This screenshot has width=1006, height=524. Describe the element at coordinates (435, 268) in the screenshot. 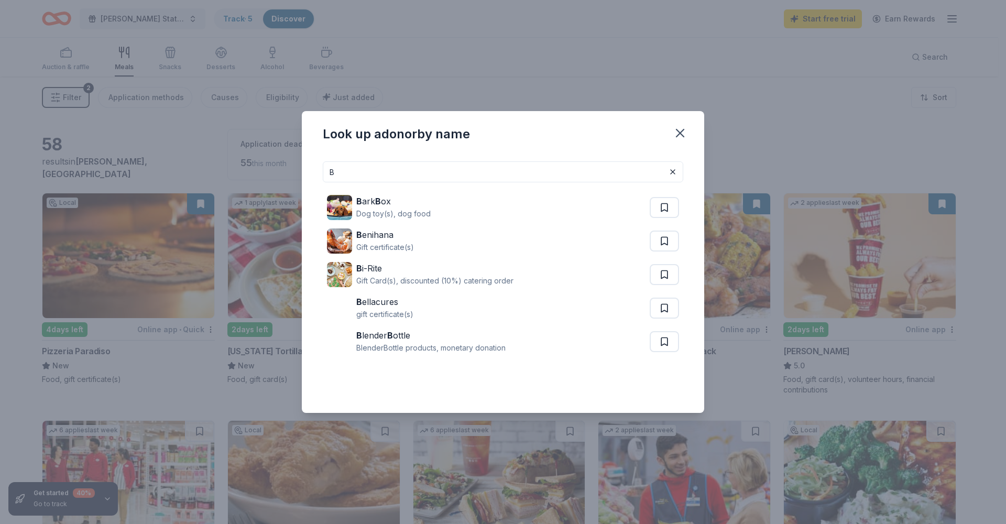

I see `div: i-Rite` at that location.